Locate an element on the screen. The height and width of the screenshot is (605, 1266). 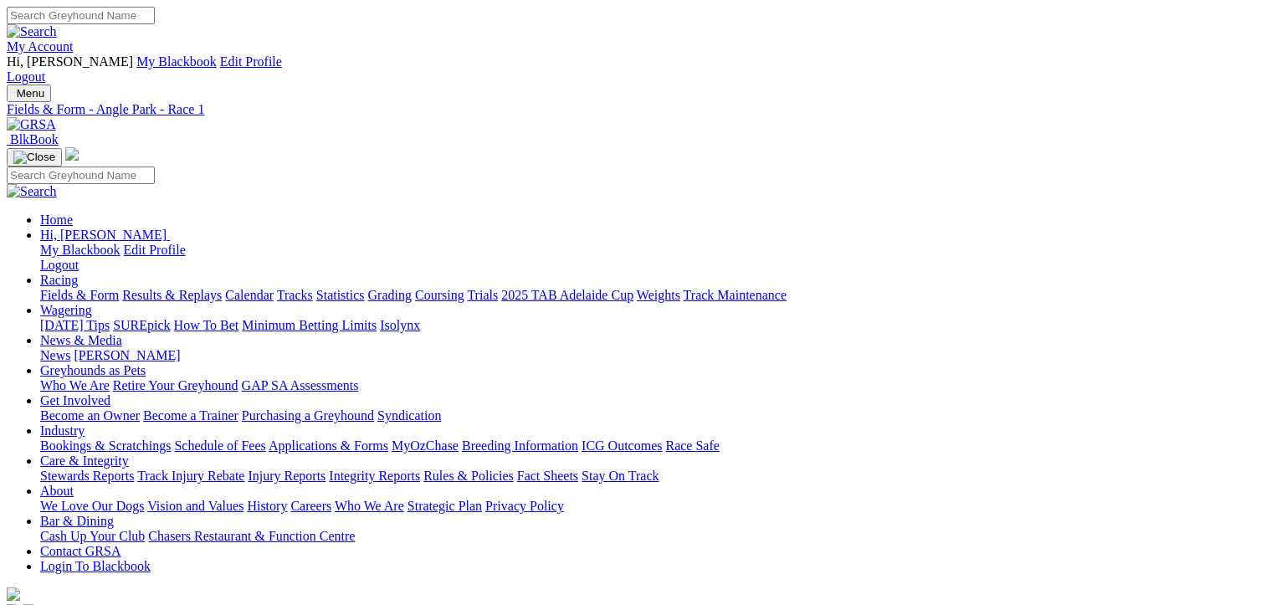
span: Menu is located at coordinates (30, 93).